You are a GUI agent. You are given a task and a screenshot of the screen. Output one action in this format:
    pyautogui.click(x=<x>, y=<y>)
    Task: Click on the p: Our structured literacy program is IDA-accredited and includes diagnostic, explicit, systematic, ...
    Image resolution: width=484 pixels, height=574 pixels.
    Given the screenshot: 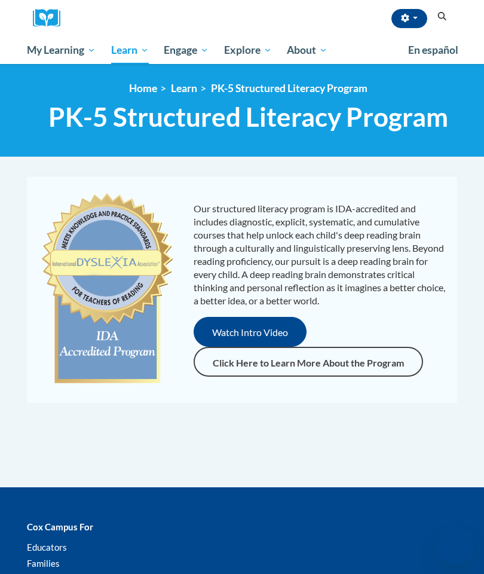 What is the action you would take?
    pyautogui.click(x=319, y=255)
    